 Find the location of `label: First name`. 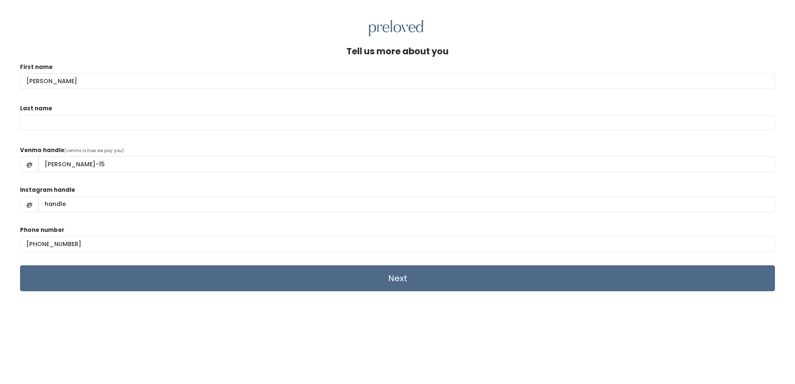

label: First name is located at coordinates (36, 67).